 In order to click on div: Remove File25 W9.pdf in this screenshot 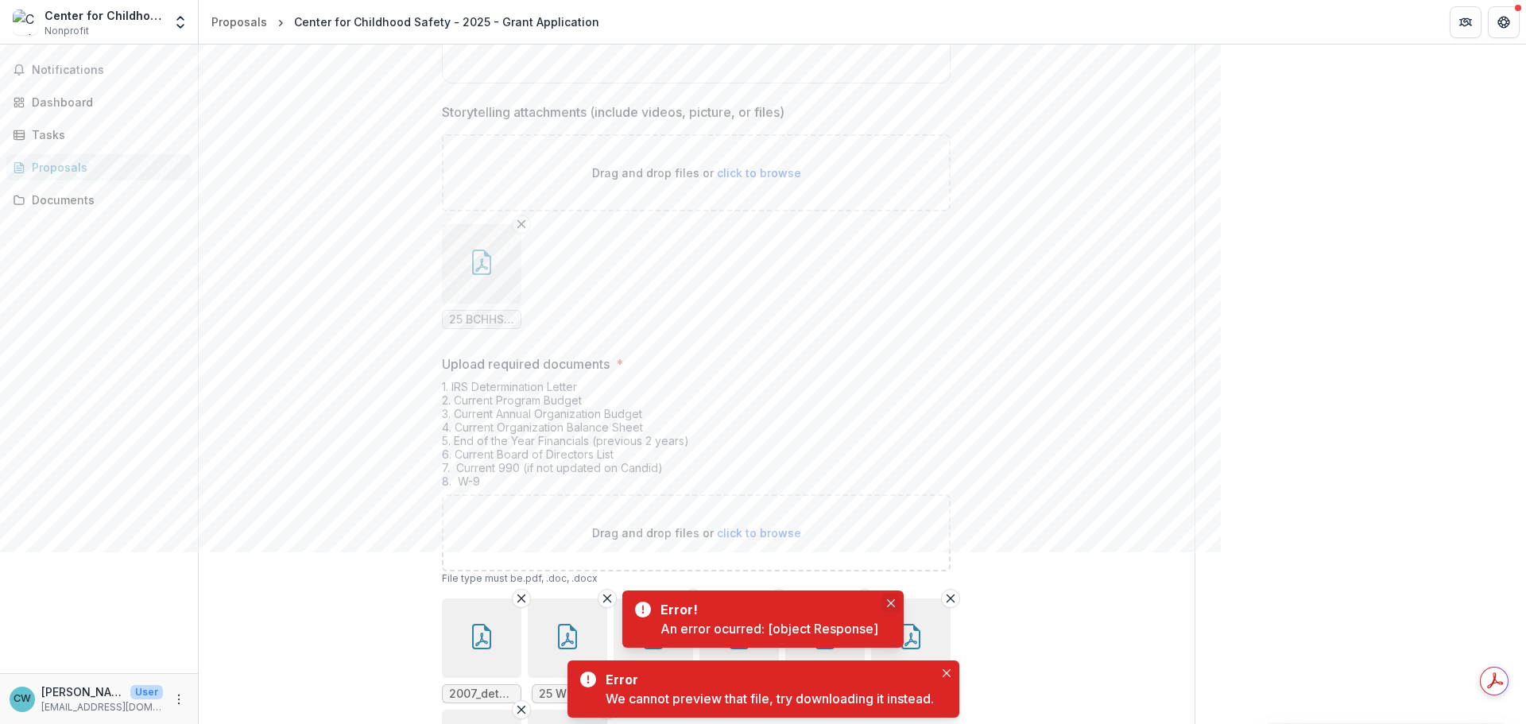, I will do `click(568, 651)`.